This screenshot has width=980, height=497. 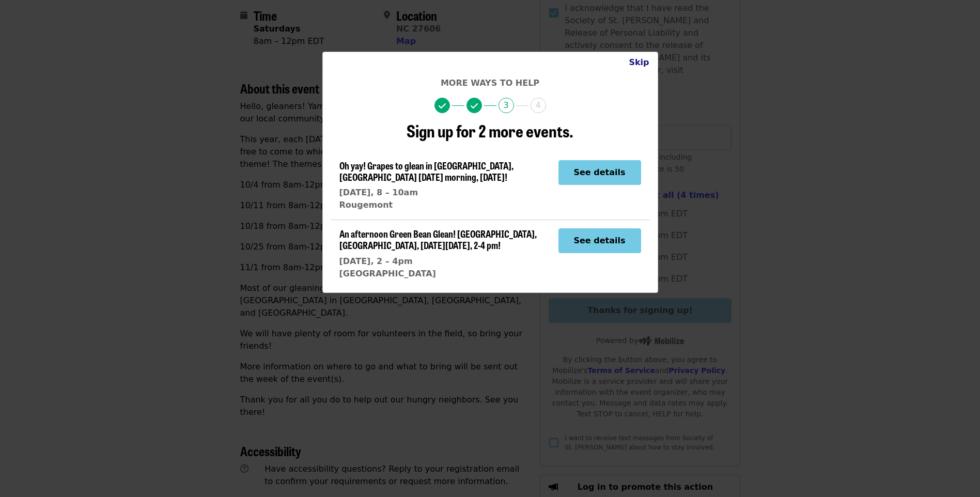 What do you see at coordinates (490, 130) in the screenshot?
I see `span: Sign up for 2 more events.` at bounding box center [490, 130].